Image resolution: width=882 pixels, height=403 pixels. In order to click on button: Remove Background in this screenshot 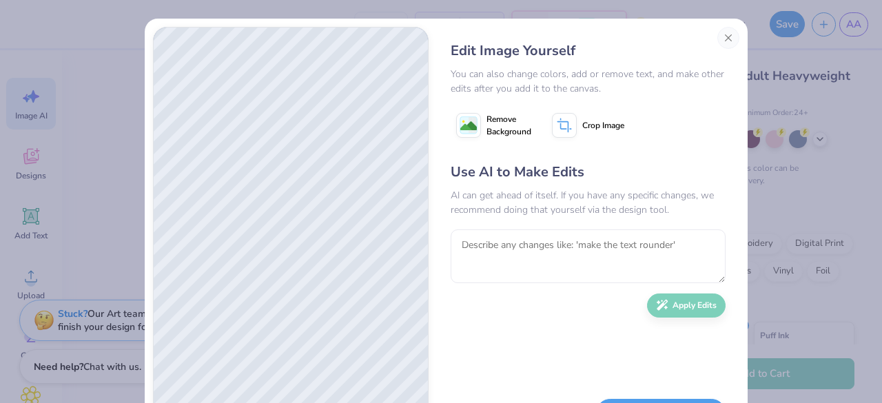, I will do `click(493, 125)`.